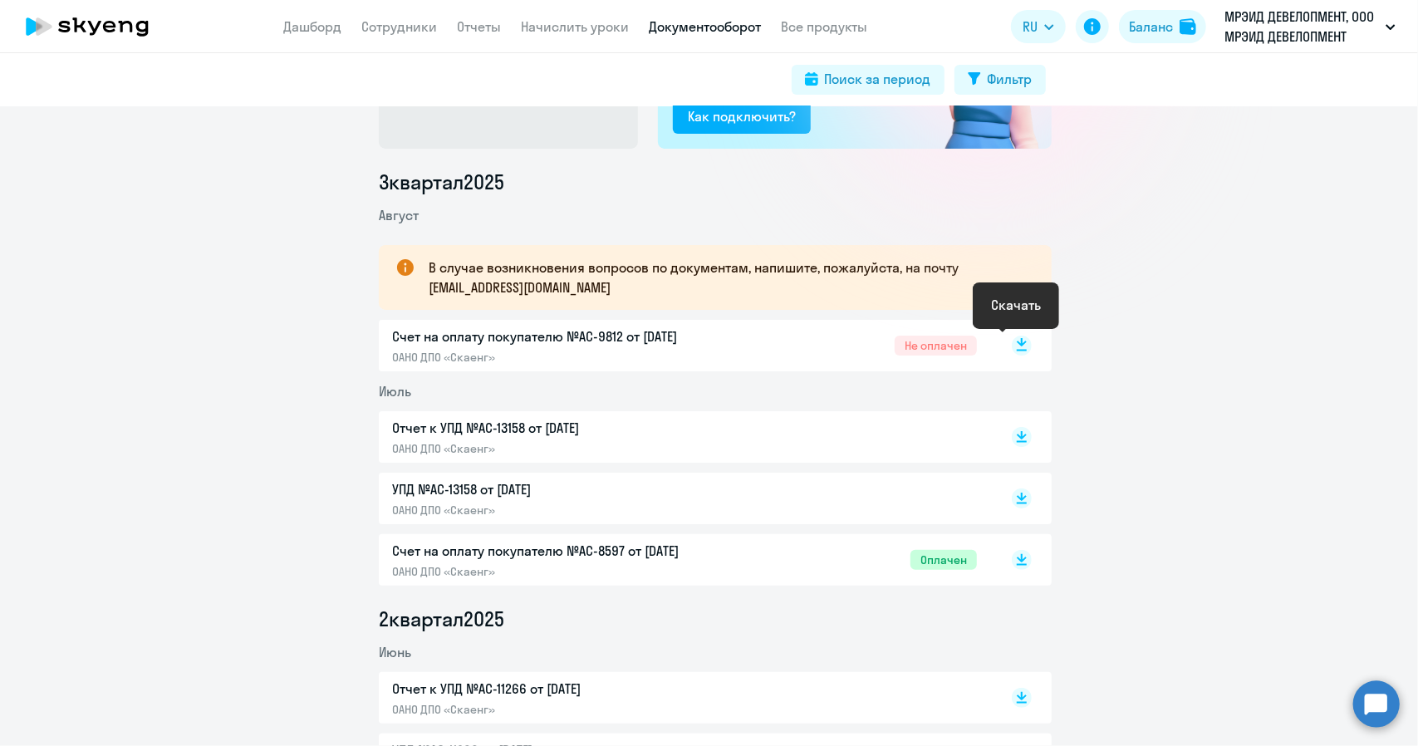 Image resolution: width=1418 pixels, height=746 pixels. Describe the element at coordinates (1162, 27) in the screenshot. I see `button: Балансbalance` at that location.